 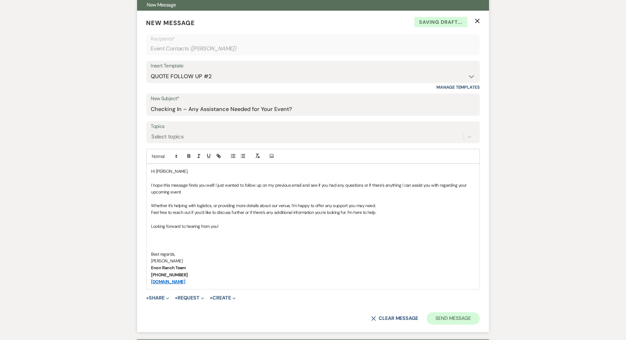 What do you see at coordinates (169, 268) in the screenshot?
I see `strong: Enon Ranch Team` at bounding box center [169, 268].